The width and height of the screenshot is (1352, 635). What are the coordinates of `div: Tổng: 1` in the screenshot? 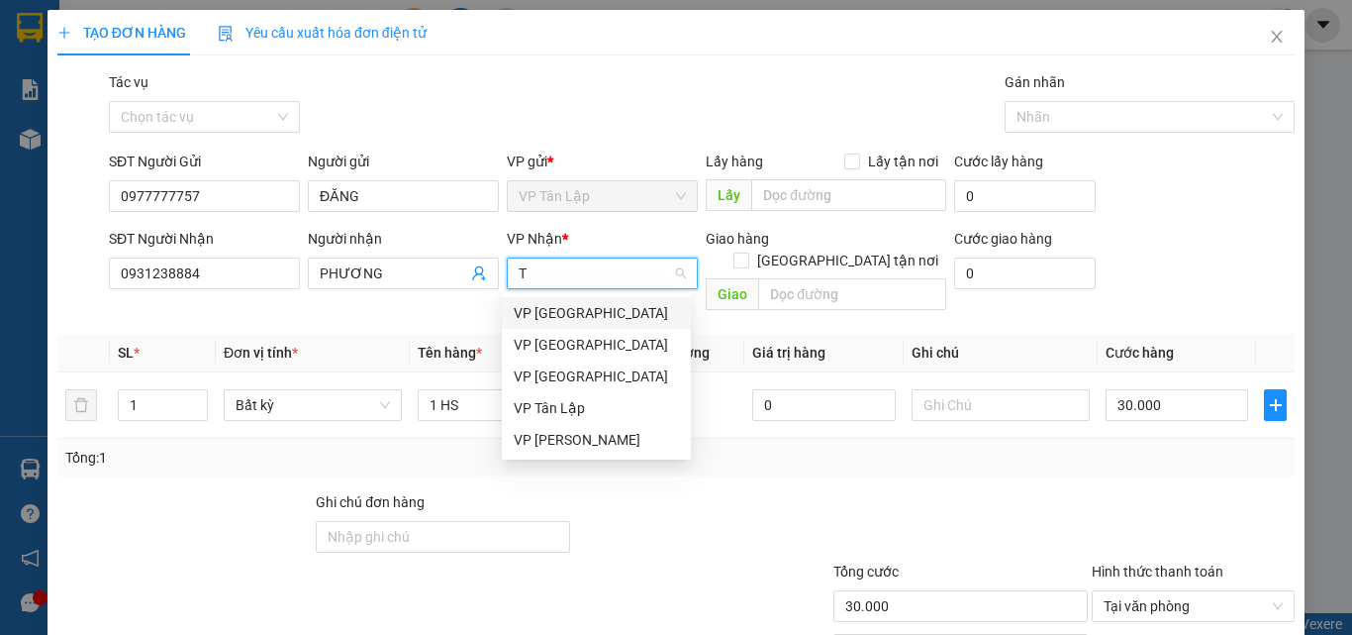 It's located at (294, 457).